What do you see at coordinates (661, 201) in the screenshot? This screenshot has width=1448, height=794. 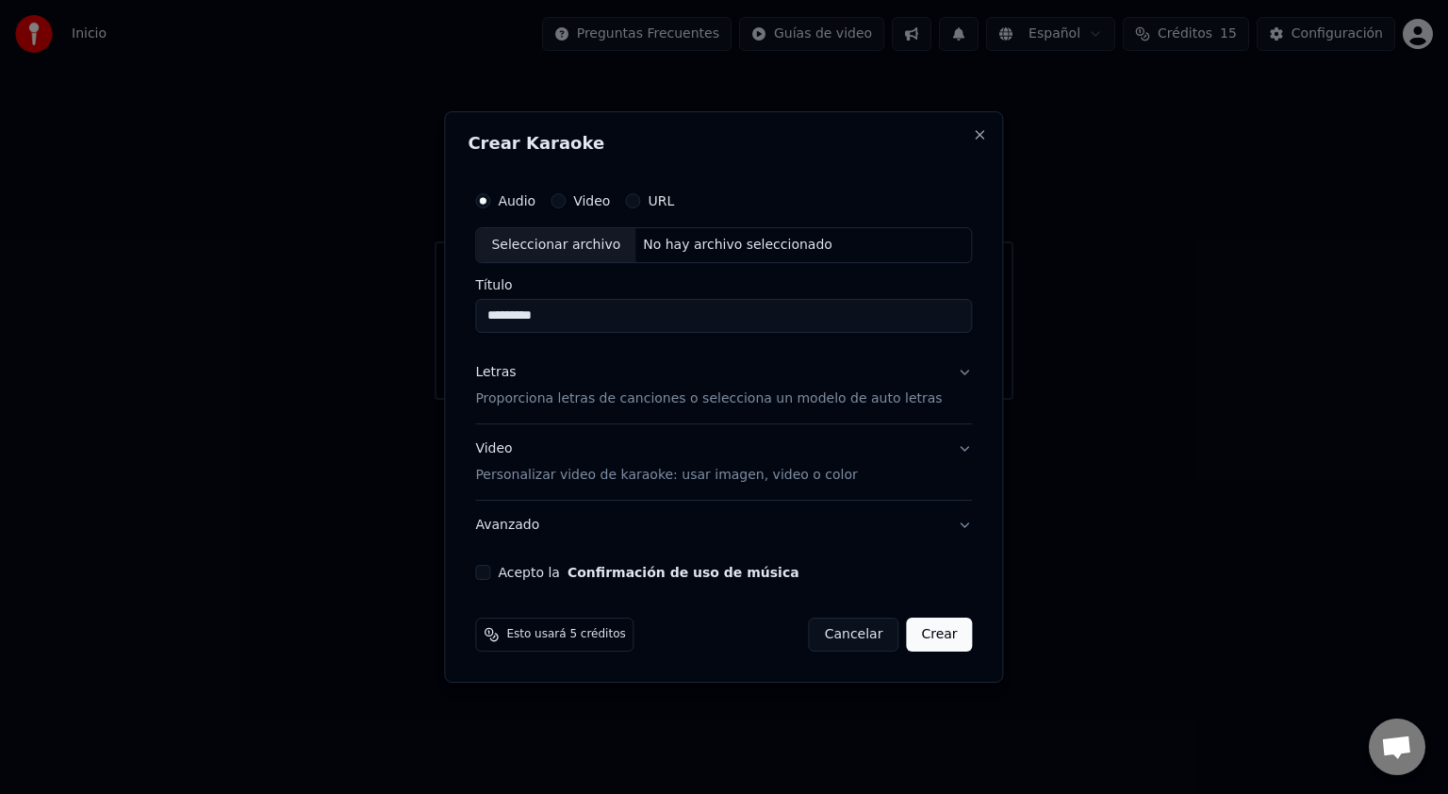 I see `label: URL` at bounding box center [661, 201].